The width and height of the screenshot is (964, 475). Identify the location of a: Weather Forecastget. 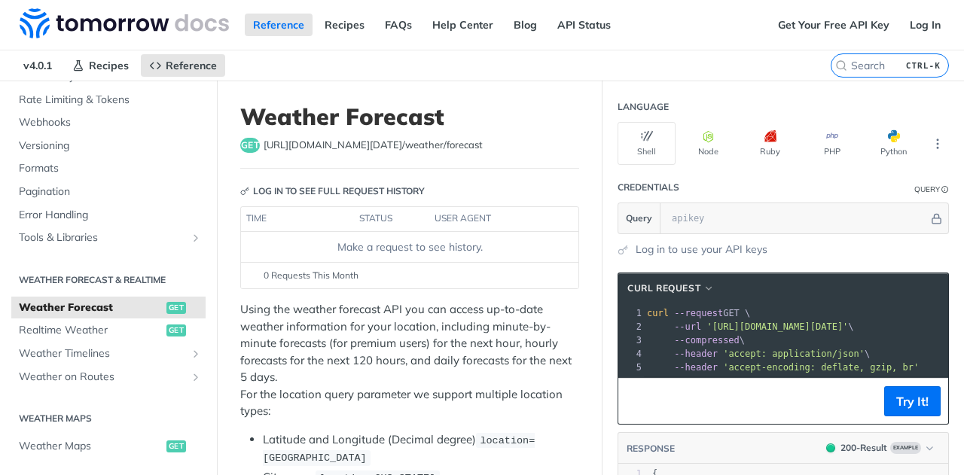
(108, 308).